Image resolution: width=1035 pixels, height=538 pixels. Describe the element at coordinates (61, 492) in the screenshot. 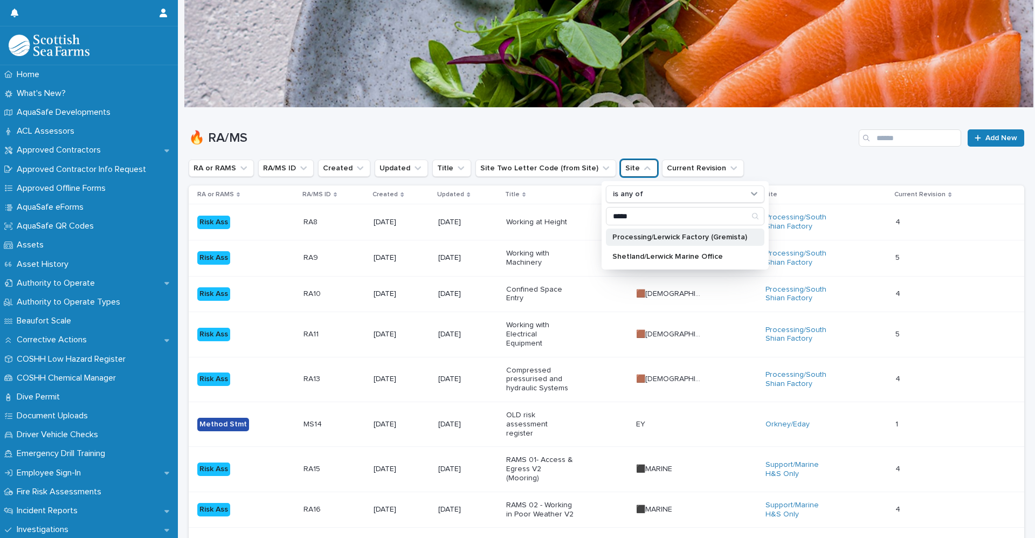

I see `p: Fire Risk Assessments` at that location.